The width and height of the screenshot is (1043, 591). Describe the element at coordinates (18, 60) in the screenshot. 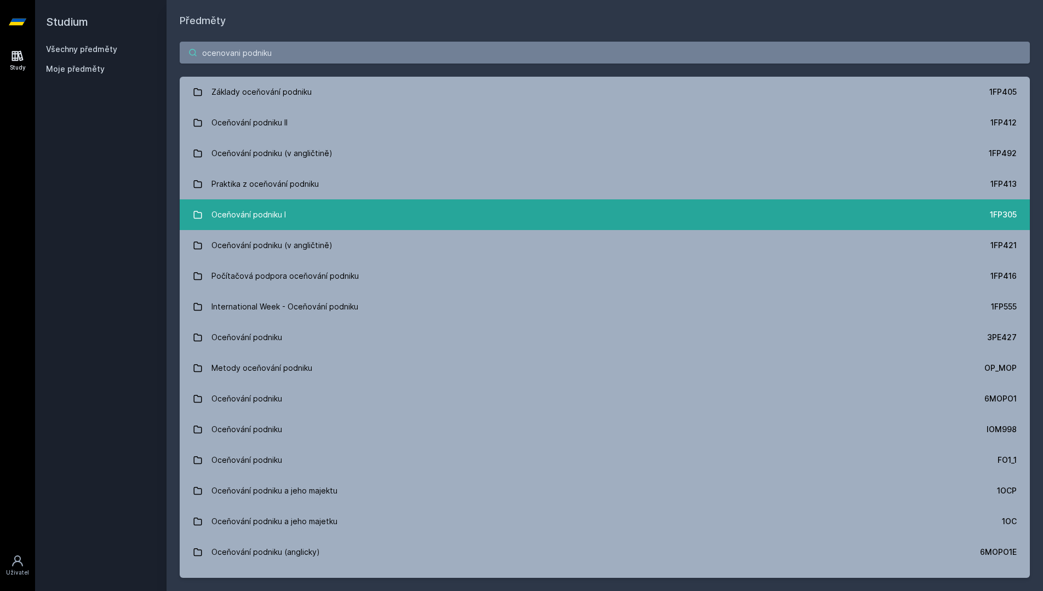

I see `a: Study` at that location.